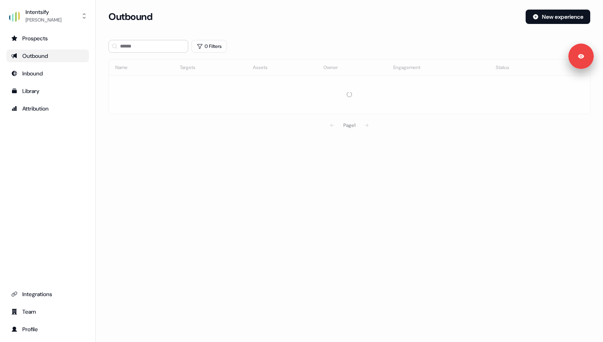 This screenshot has width=603, height=342. Describe the element at coordinates (47, 294) in the screenshot. I see `div: Integrations` at that location.